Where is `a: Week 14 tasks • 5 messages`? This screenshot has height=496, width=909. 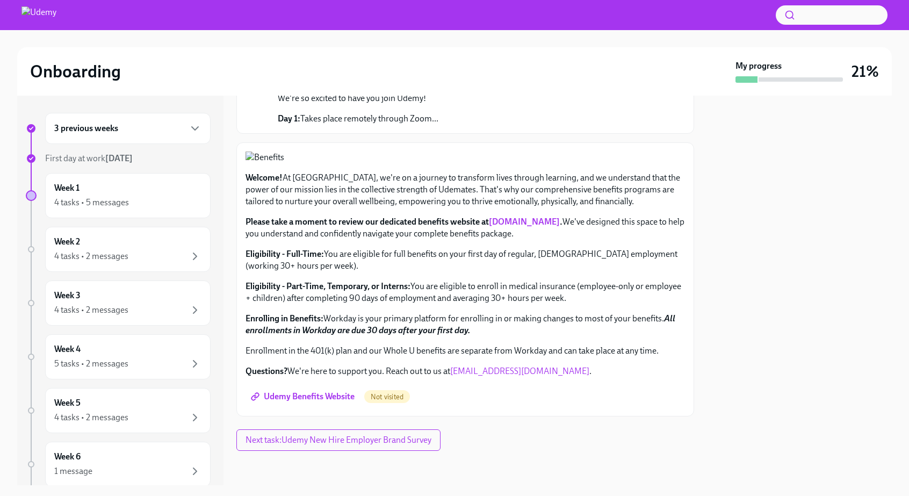 a: Week 14 tasks • 5 messages is located at coordinates (118, 196).